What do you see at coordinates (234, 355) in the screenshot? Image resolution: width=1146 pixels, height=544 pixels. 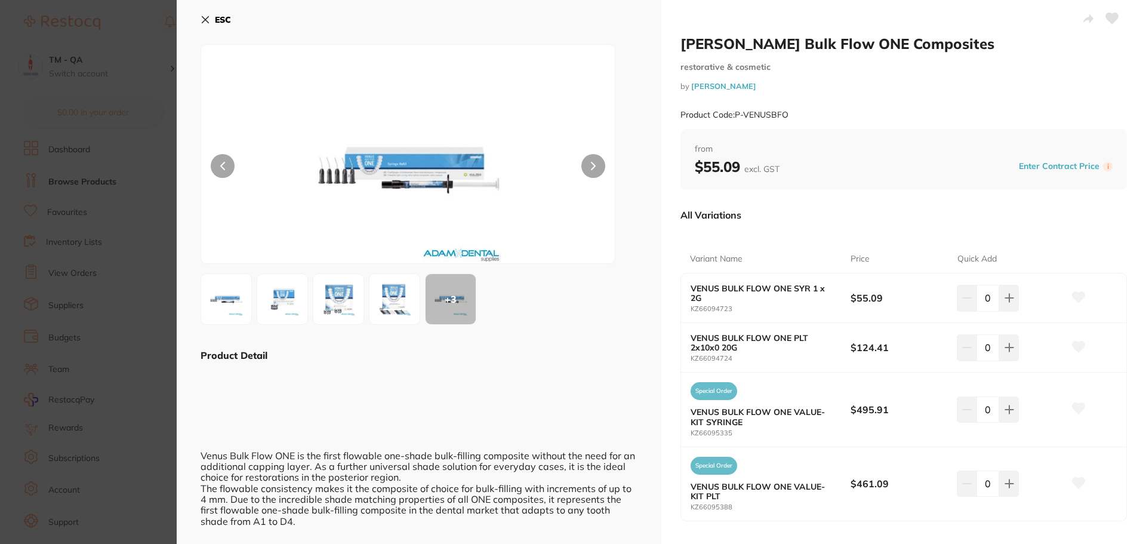 I see `b: Product Detail` at bounding box center [234, 355].